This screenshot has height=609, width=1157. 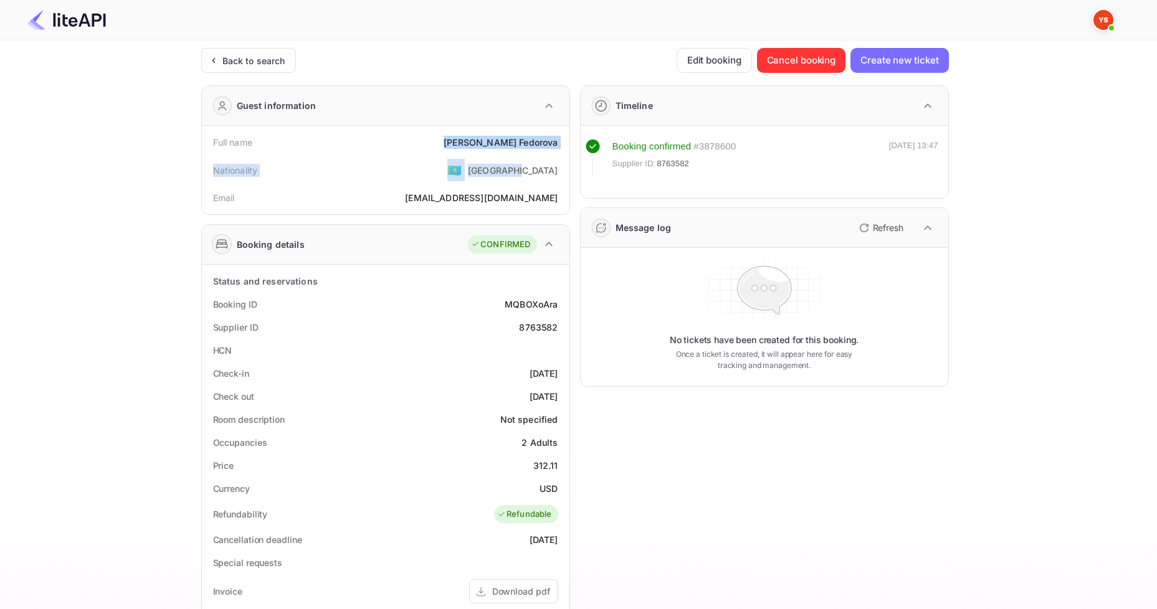 What do you see at coordinates (538, 327) in the screenshot?
I see `div: 8763582` at bounding box center [538, 327].